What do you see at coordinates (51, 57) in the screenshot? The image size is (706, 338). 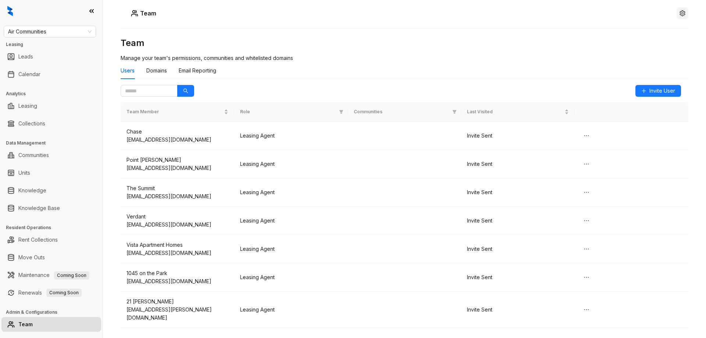 I see `li: Leads` at bounding box center [51, 57].